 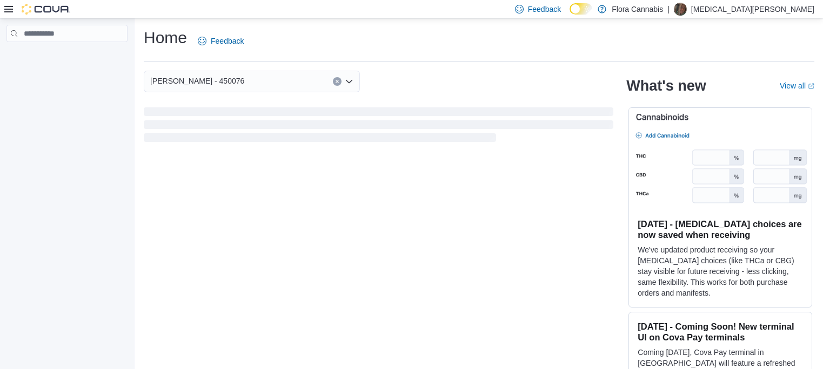 What do you see at coordinates (637, 9) in the screenshot?
I see `p: Flora Cannabis` at bounding box center [637, 9].